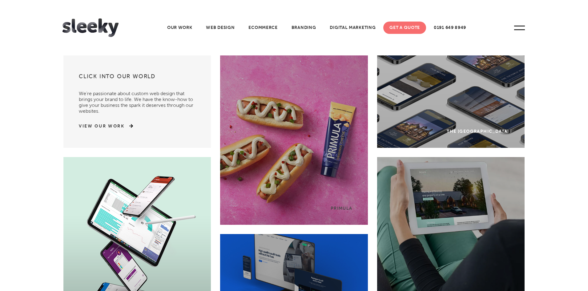  Describe the element at coordinates (180, 28) in the screenshot. I see `a: Our Work` at that location.